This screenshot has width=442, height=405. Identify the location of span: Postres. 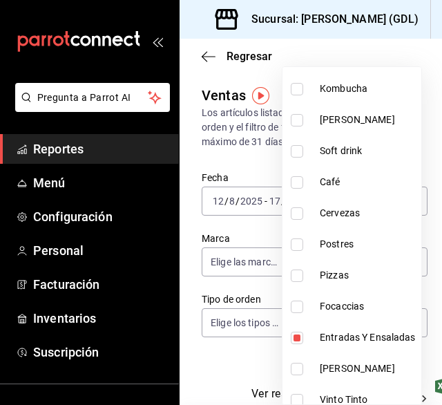
(368, 244).